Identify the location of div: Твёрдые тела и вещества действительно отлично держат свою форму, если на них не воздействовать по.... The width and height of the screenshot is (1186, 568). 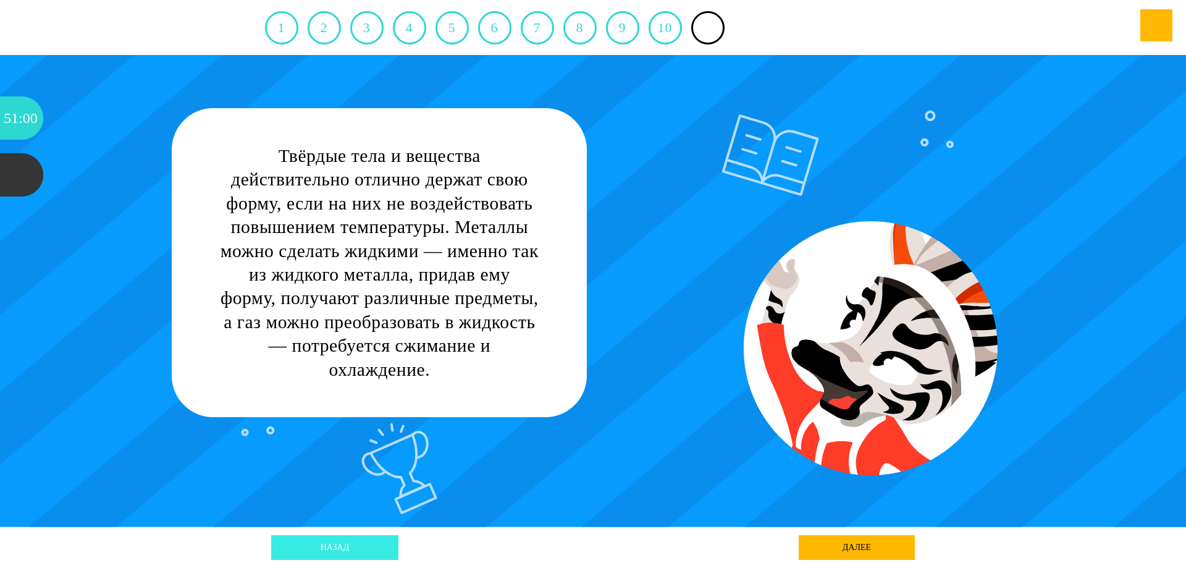
(379, 263).